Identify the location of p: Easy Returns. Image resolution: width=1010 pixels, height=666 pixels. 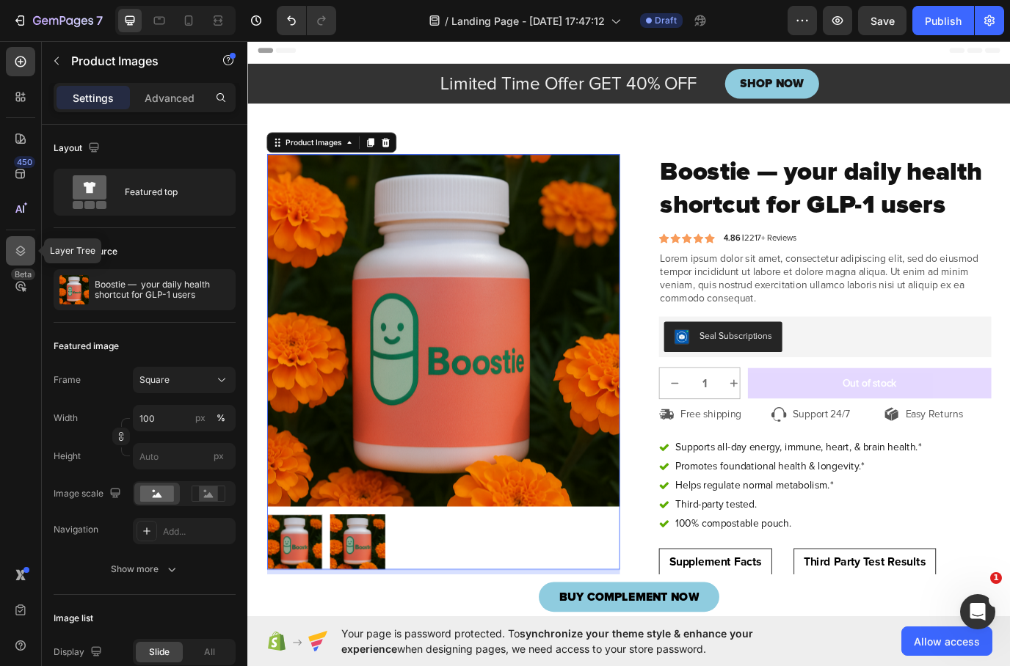
(792, 435).